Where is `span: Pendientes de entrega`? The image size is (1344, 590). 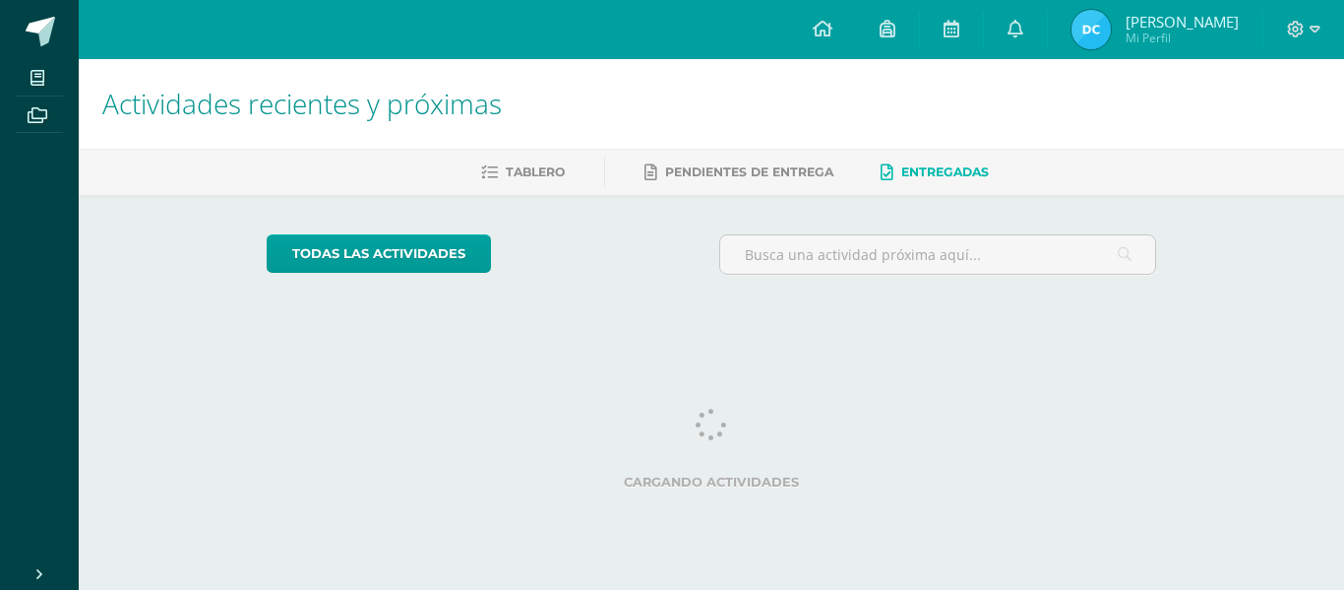 span: Pendientes de entrega is located at coordinates (749, 171).